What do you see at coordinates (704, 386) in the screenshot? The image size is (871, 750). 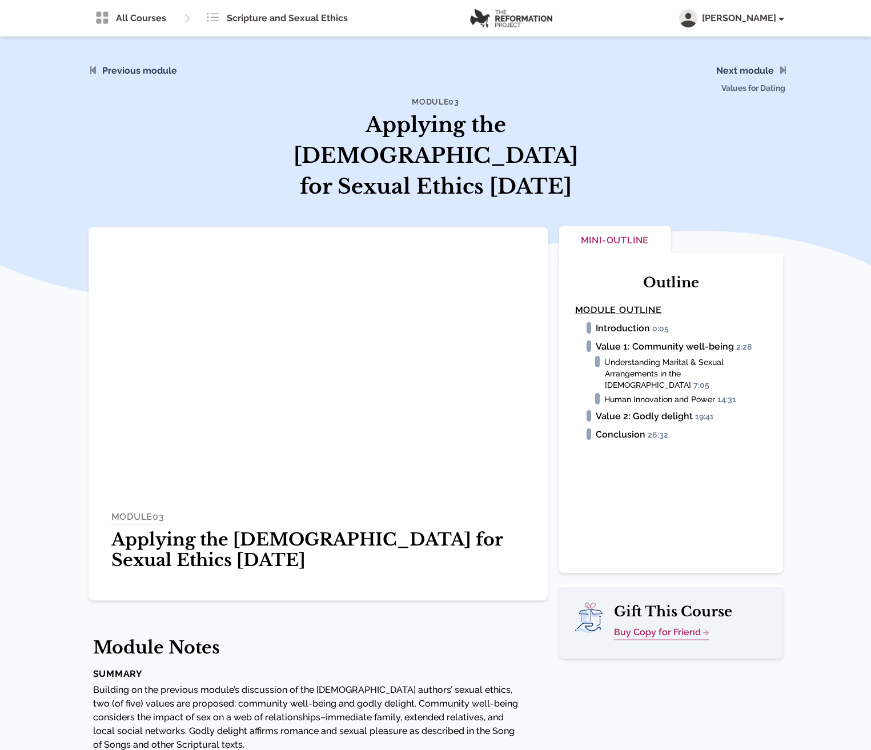 I see `span: 7:05` at bounding box center [704, 386].